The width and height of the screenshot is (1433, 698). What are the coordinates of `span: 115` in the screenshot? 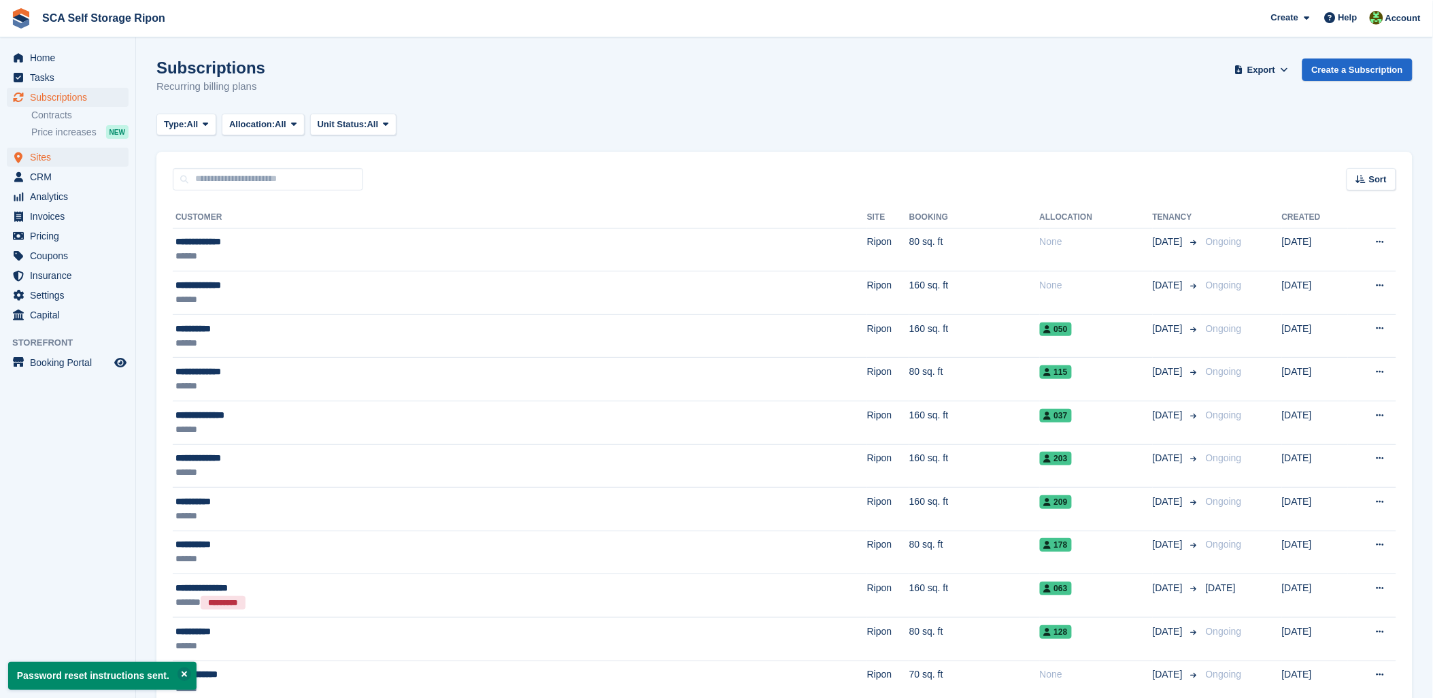 It's located at (1055, 372).